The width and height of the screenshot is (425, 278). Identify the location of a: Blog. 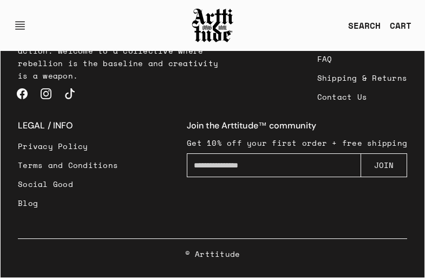
(68, 202).